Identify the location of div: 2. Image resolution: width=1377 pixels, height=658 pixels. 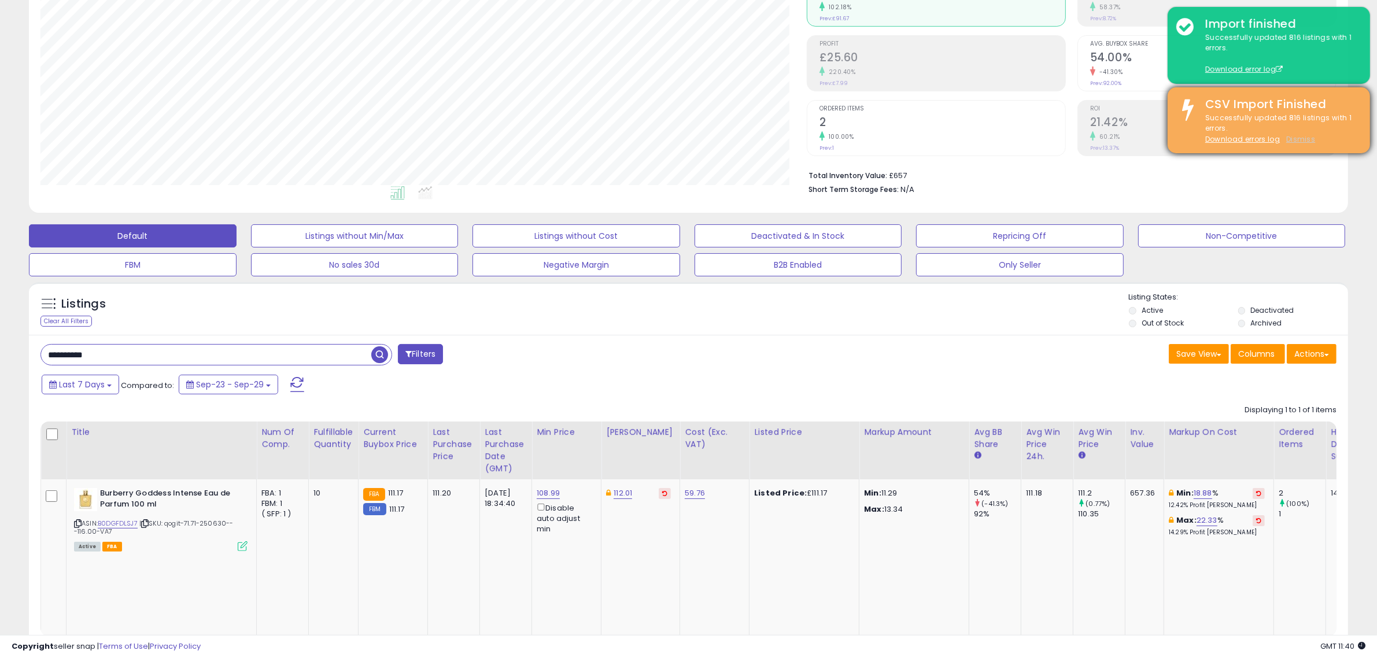
(1302, 493).